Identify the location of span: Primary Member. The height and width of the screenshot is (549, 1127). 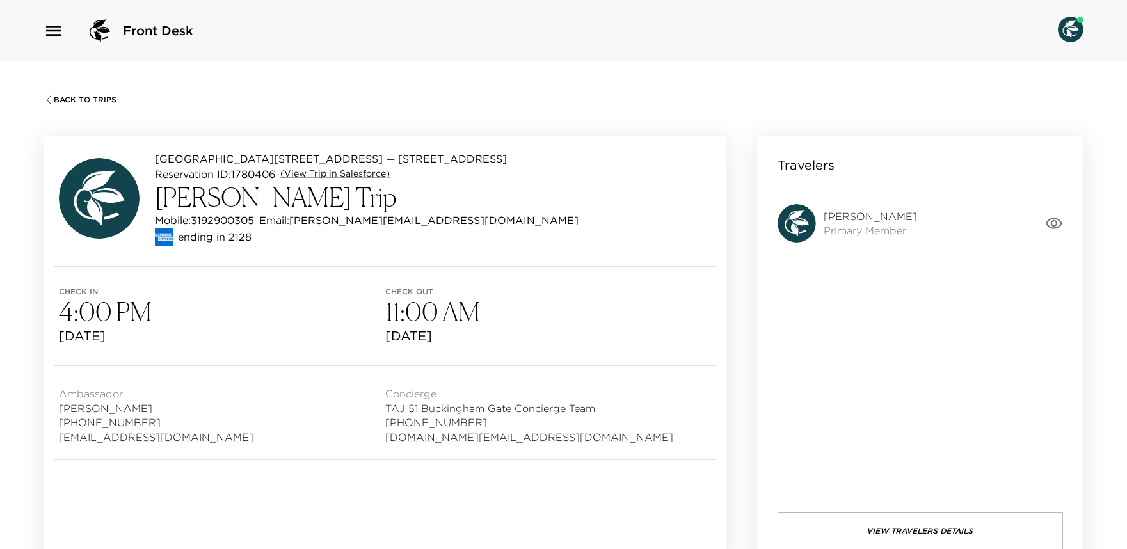
(870, 230).